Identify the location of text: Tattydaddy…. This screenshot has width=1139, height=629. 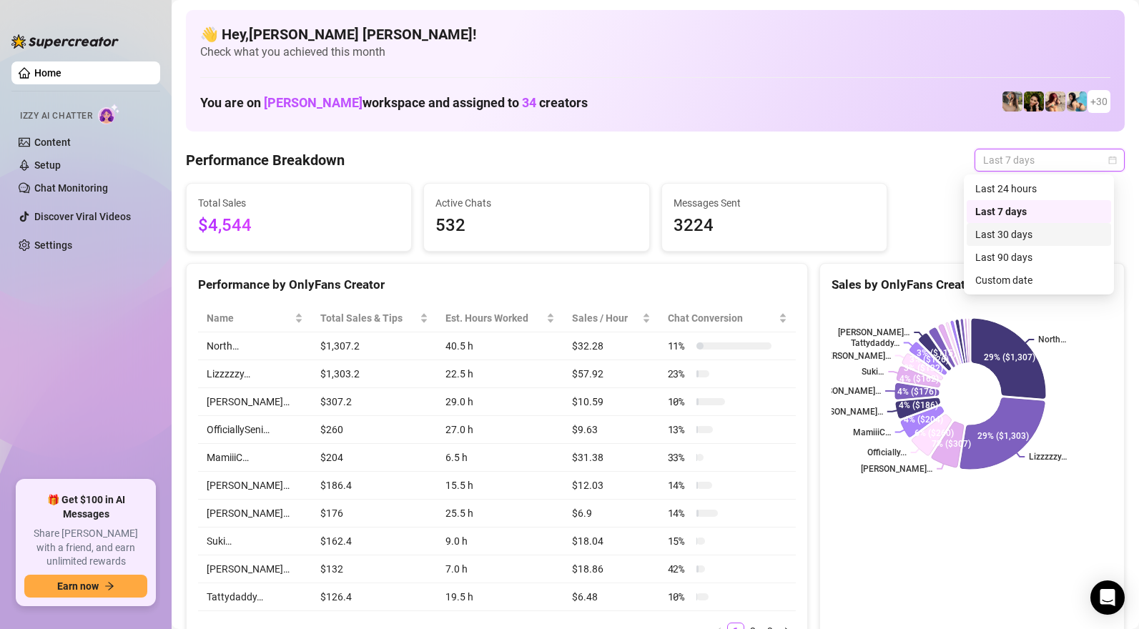
(875, 343).